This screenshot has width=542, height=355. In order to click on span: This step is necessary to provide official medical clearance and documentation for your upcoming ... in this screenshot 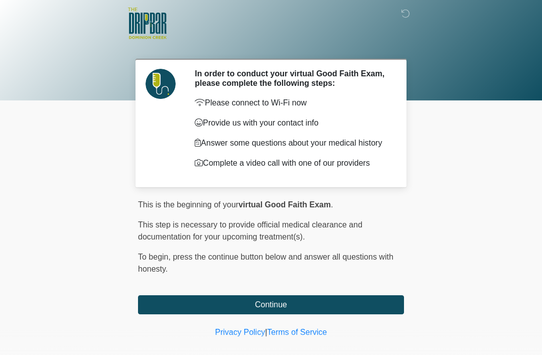, I will do `click(250, 230)`.